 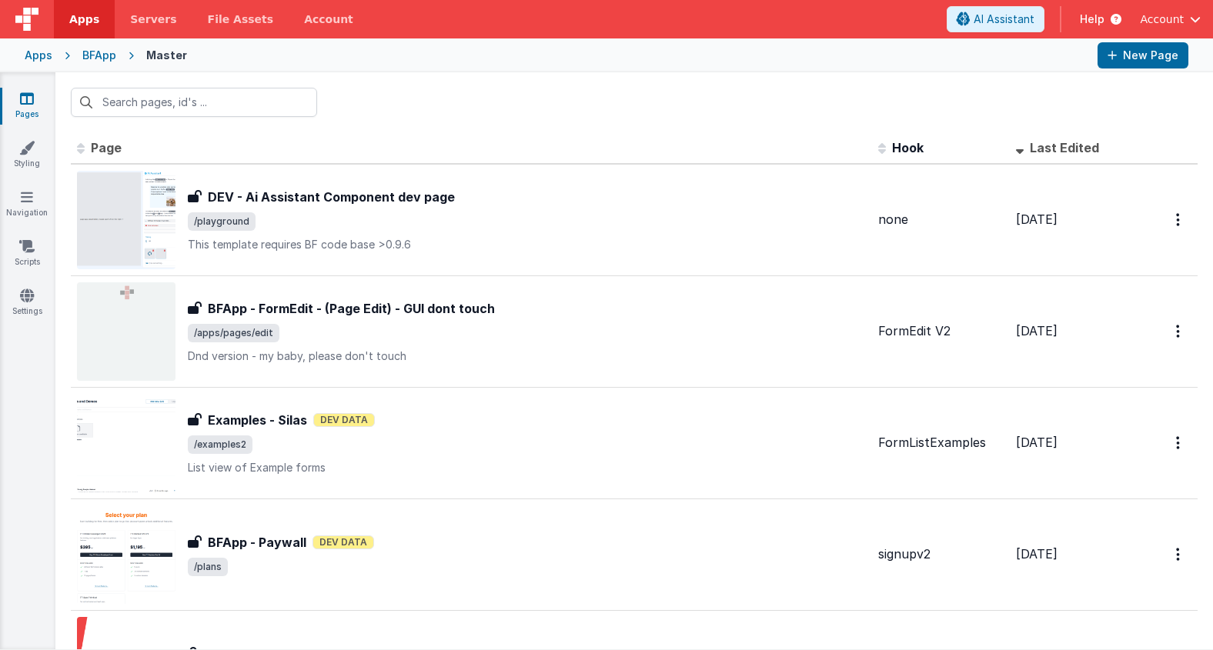 What do you see at coordinates (208, 567) in the screenshot?
I see `span: /plans` at bounding box center [208, 567].